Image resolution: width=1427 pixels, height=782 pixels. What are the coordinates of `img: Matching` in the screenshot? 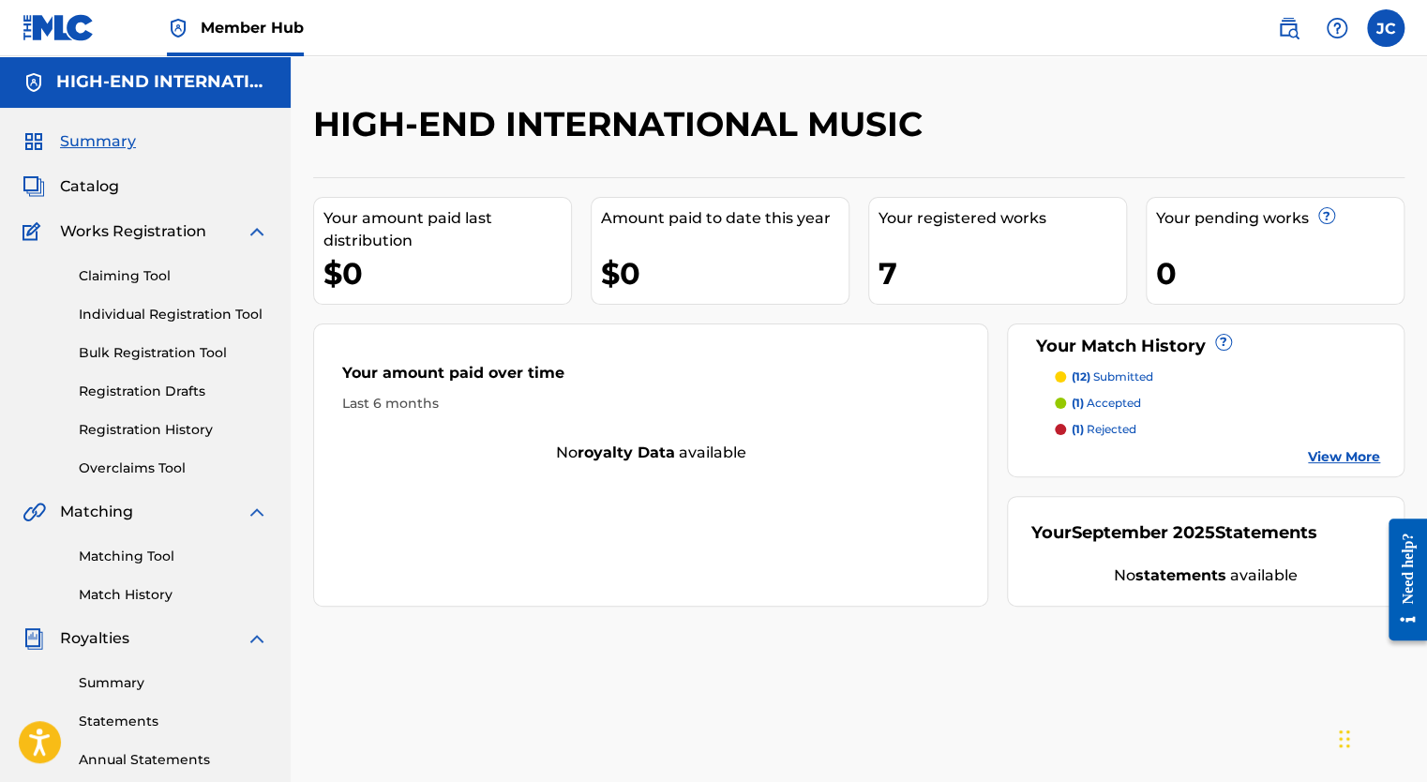 It's located at (34, 512).